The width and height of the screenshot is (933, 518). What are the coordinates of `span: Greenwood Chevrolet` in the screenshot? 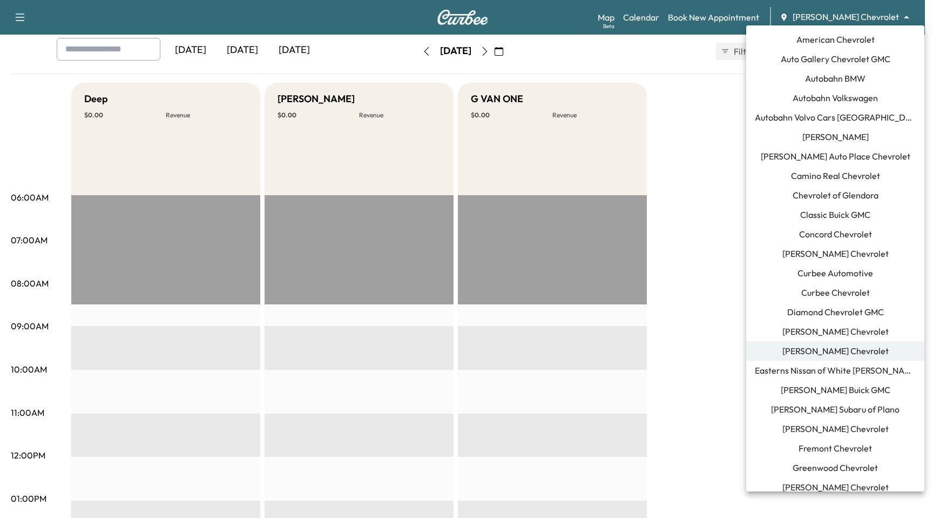 It's located at (836, 467).